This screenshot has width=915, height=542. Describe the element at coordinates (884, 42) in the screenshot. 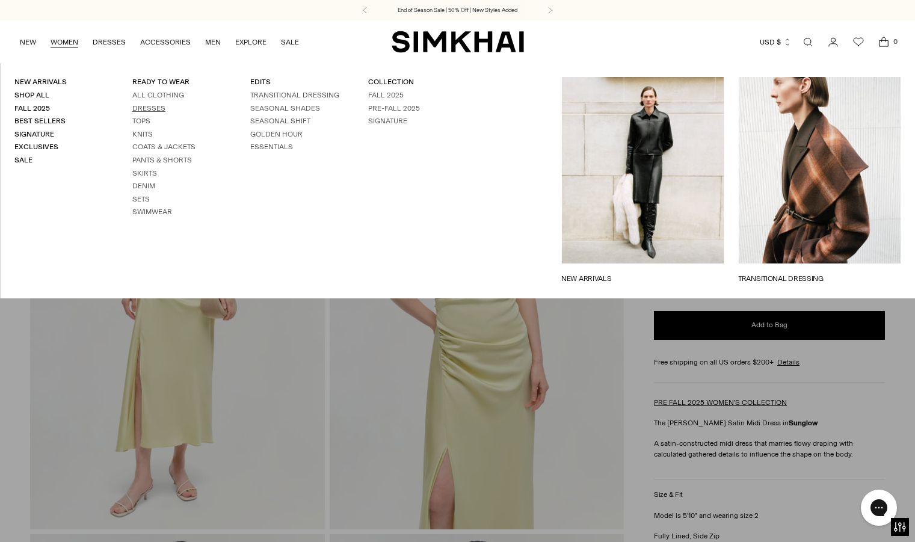

I see `a: Open cart modal` at that location.